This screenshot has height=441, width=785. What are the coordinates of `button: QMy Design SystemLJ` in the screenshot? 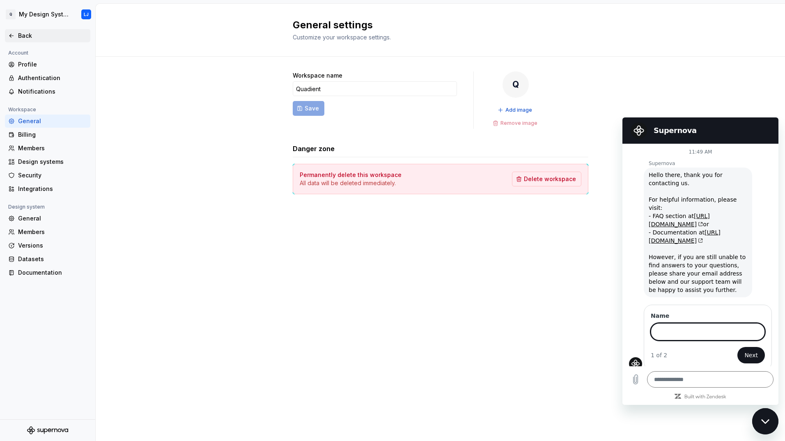 It's located at (48, 14).